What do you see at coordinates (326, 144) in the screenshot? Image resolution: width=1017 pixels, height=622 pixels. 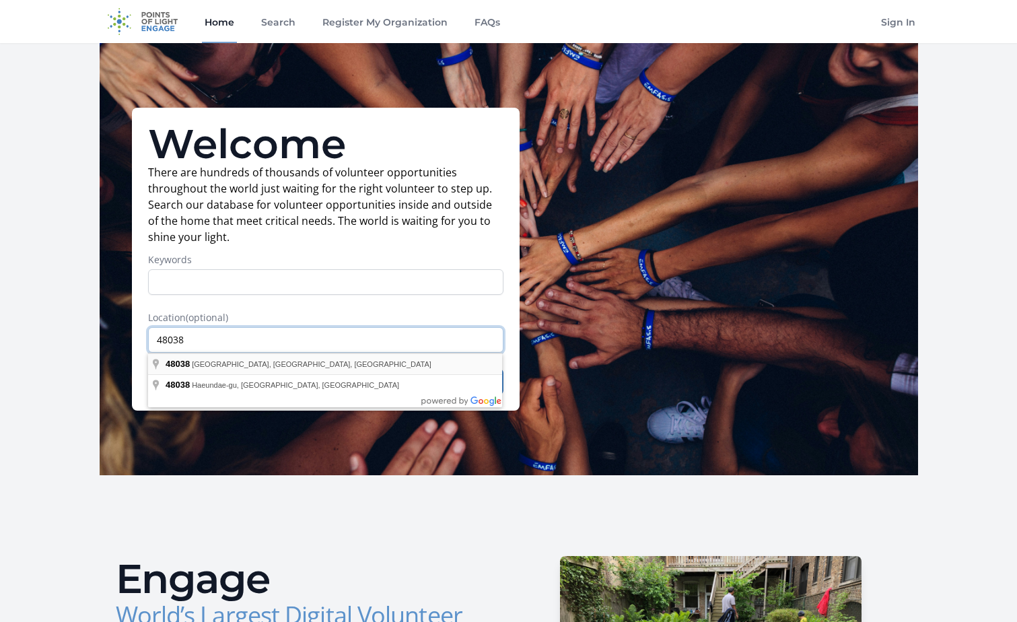 I see `h1: Welcome` at bounding box center [326, 144].